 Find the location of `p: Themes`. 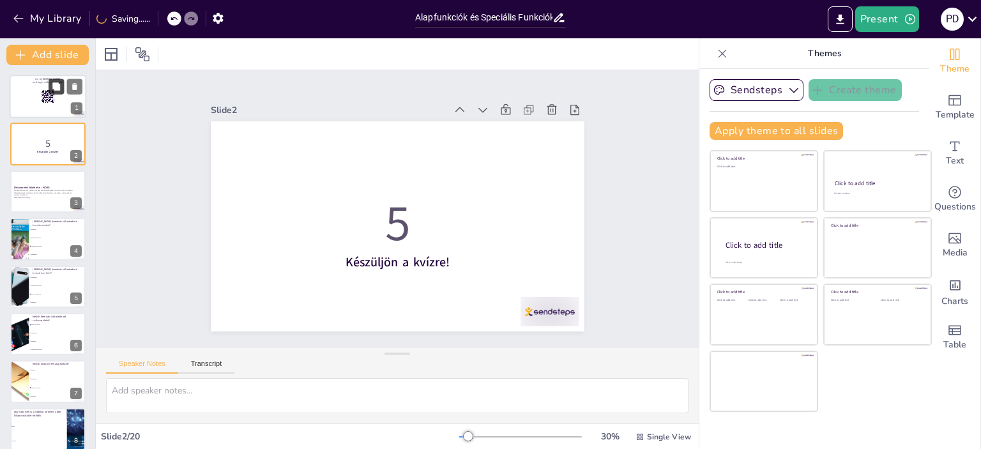

p: Themes is located at coordinates (824, 54).